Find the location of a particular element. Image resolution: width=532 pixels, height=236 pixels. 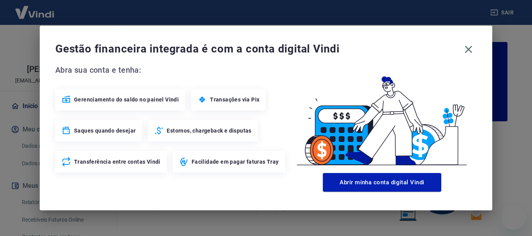

button: Abrir minha conta digital Vindi is located at coordinates (382, 183).